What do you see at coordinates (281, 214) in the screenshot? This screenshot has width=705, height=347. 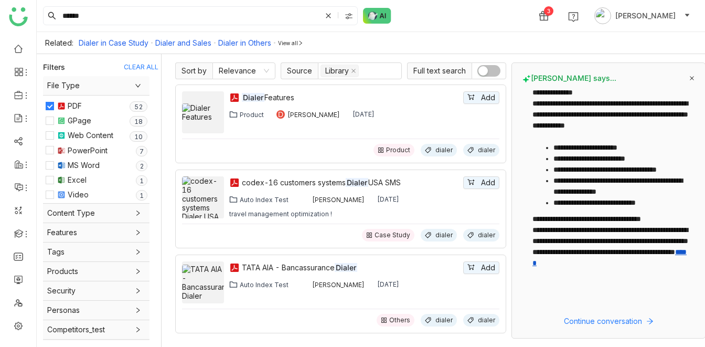 I see `div: travel management optimization !` at bounding box center [281, 214].